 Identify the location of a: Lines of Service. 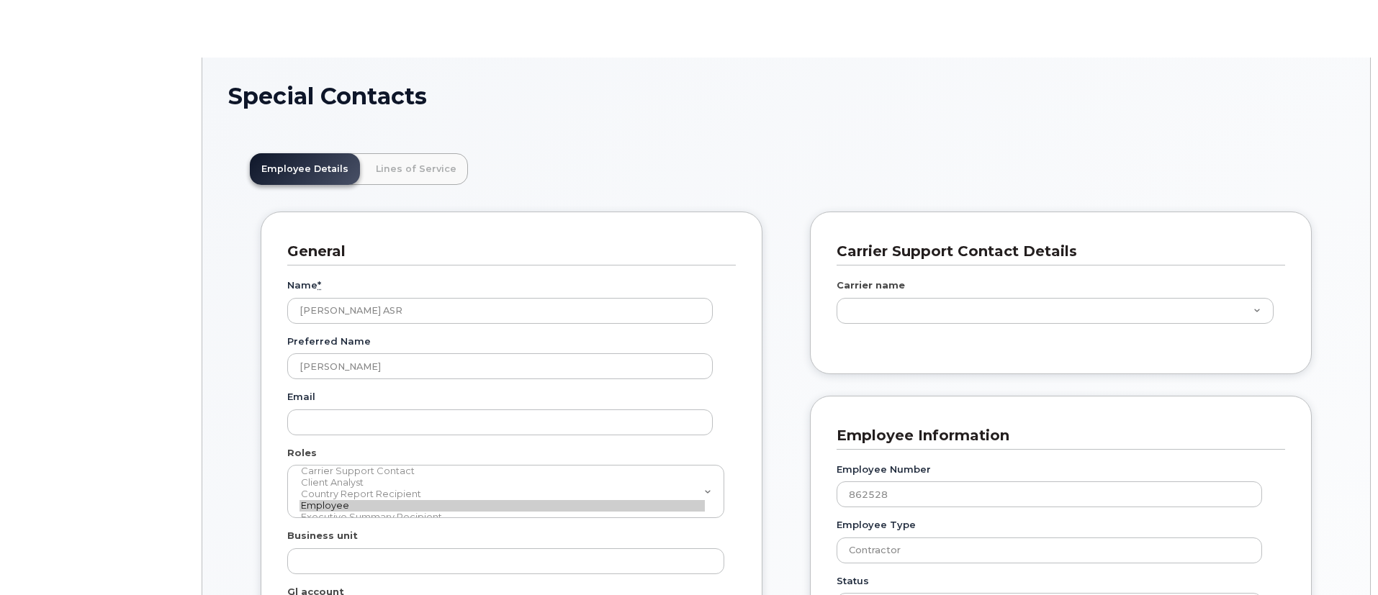
(416, 169).